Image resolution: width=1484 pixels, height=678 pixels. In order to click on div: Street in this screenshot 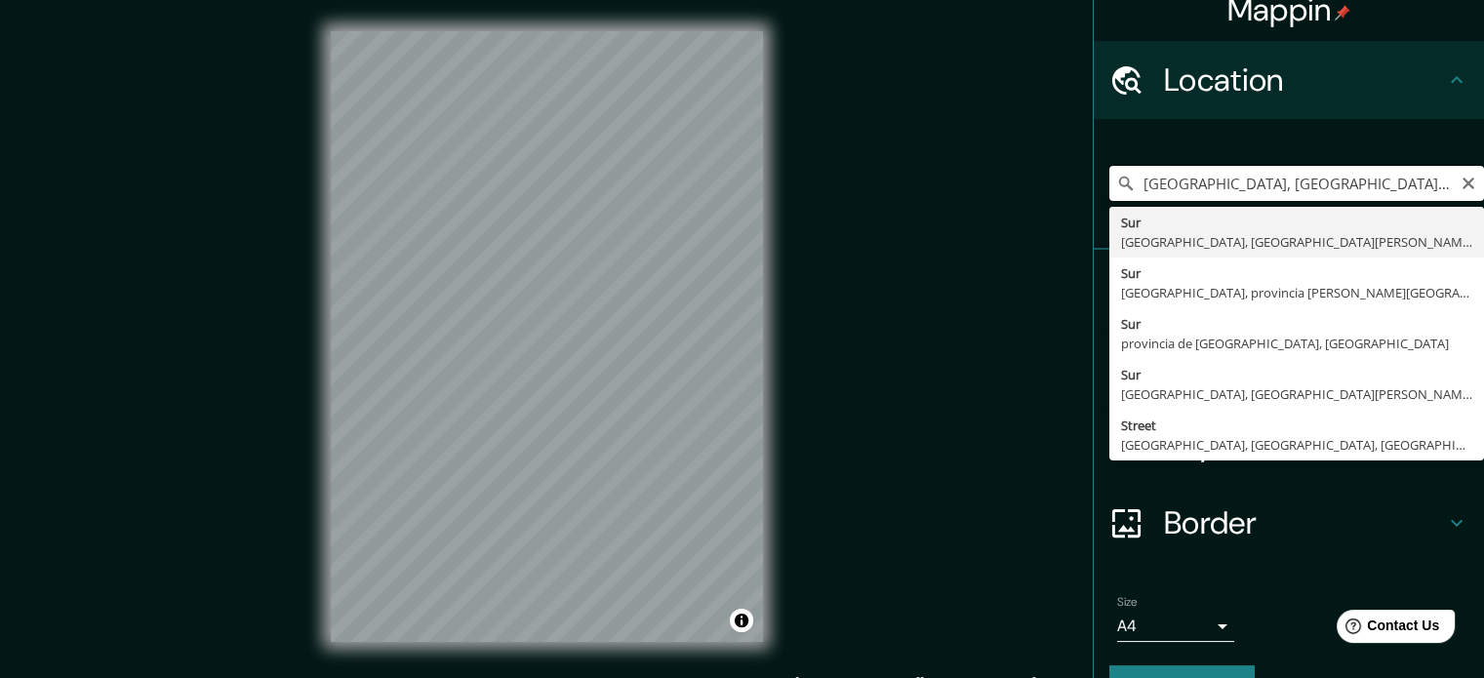, I will do `click(1297, 425)`.